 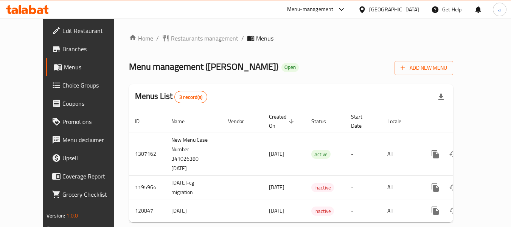 I want to click on a: Promotions, so click(x=87, y=121).